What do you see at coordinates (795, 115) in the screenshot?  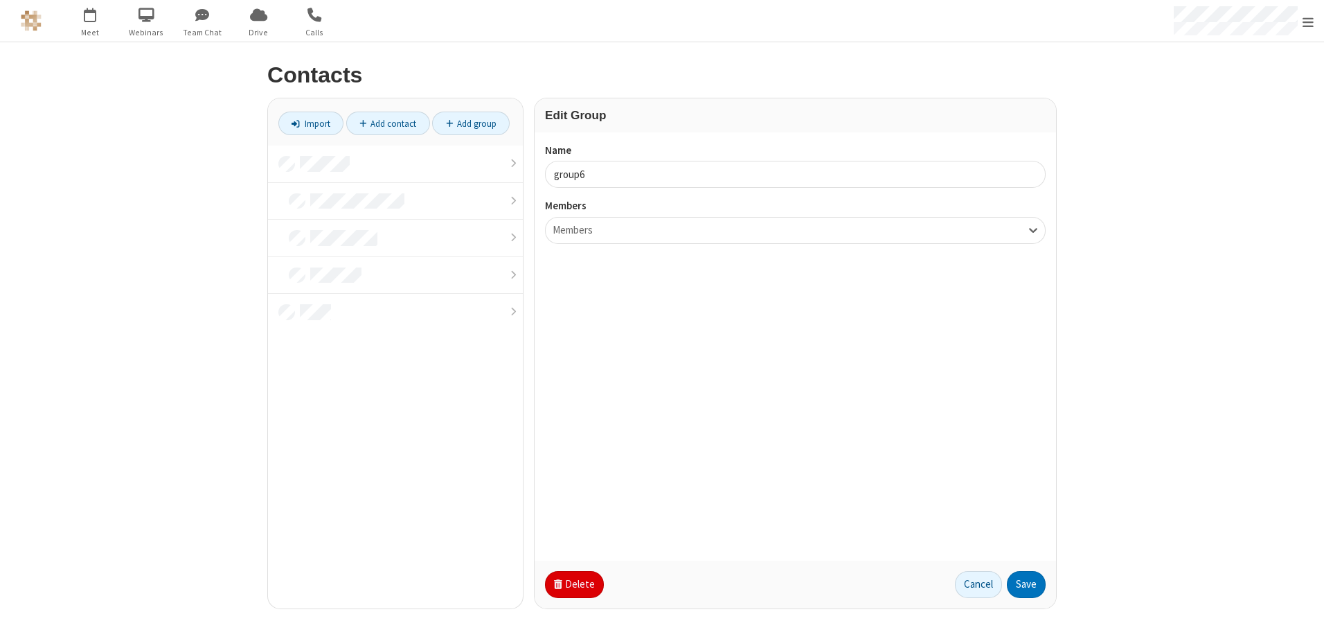 I see `h3: Edit Group` at bounding box center [795, 115].